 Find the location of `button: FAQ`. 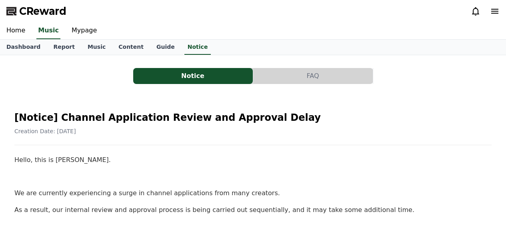

button: FAQ is located at coordinates (313, 76).